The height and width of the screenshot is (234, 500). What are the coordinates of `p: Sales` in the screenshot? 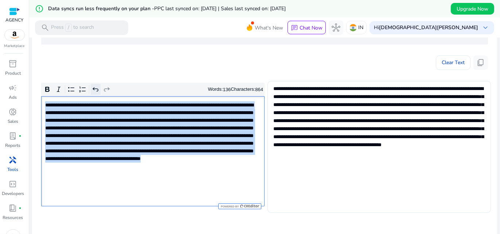 It's located at (13, 121).